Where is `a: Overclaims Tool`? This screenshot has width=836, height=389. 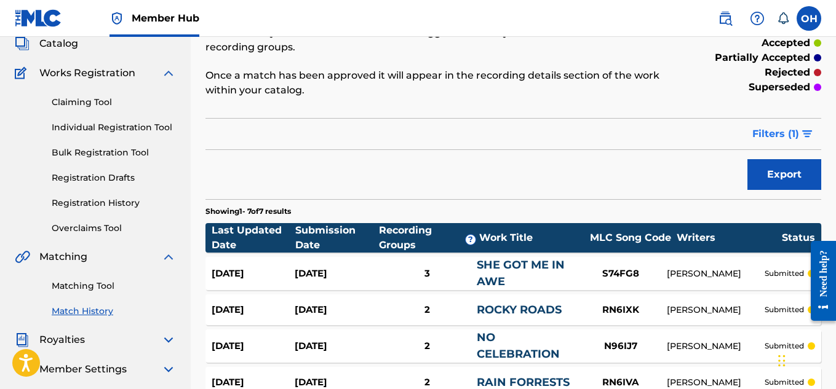 a: Overclaims Tool is located at coordinates (114, 228).